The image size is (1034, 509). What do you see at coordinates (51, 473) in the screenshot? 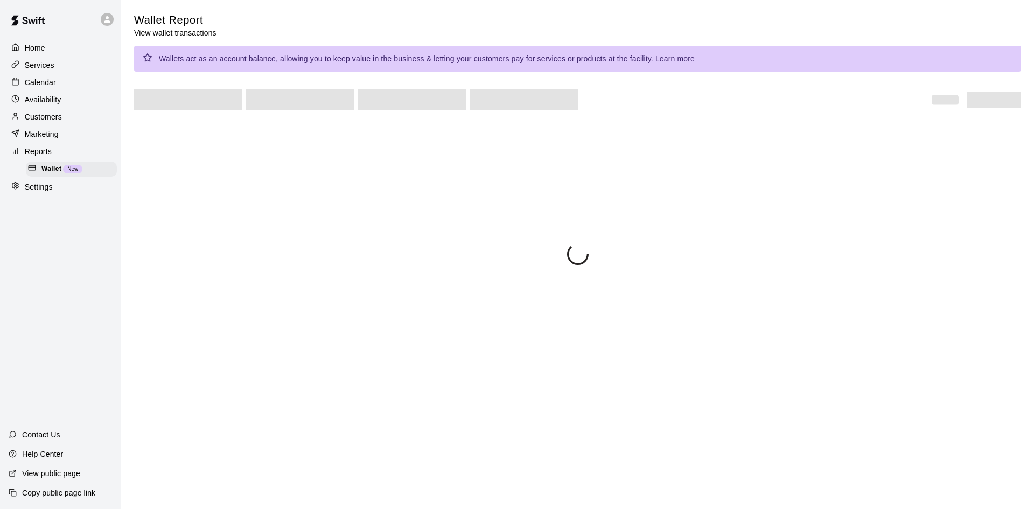
I see `p: View public page` at bounding box center [51, 473].